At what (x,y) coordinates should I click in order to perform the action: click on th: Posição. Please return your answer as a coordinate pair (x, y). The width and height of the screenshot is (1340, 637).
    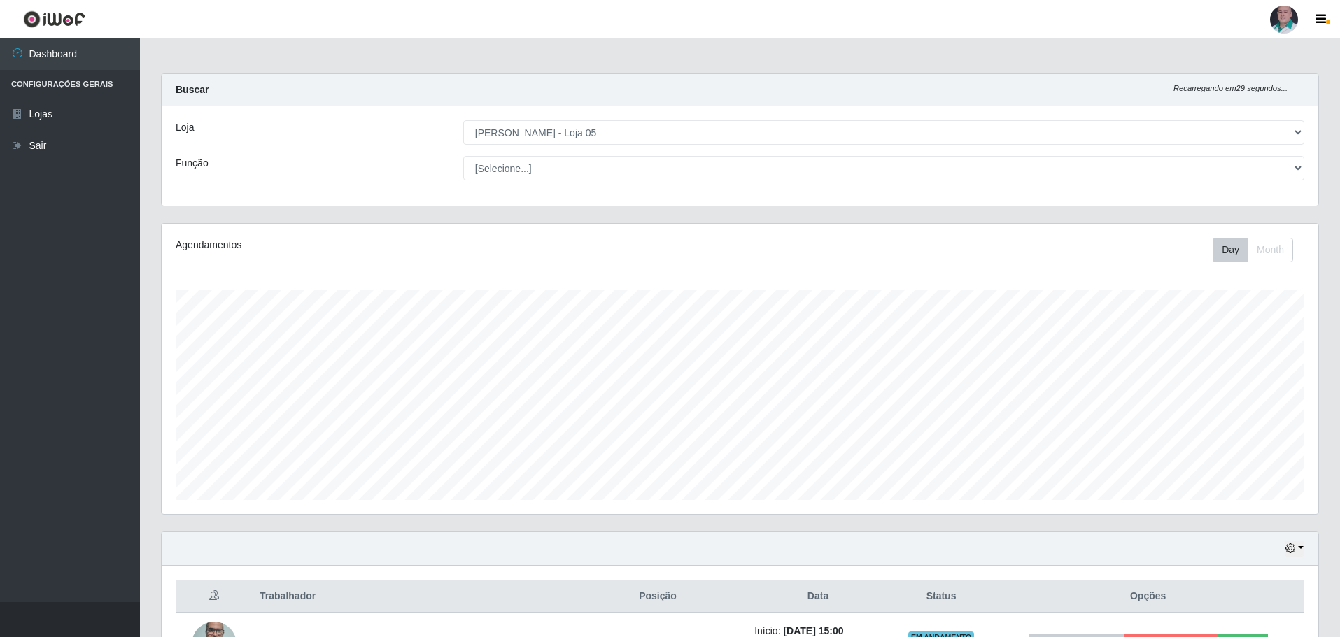
    Looking at the image, I should click on (658, 597).